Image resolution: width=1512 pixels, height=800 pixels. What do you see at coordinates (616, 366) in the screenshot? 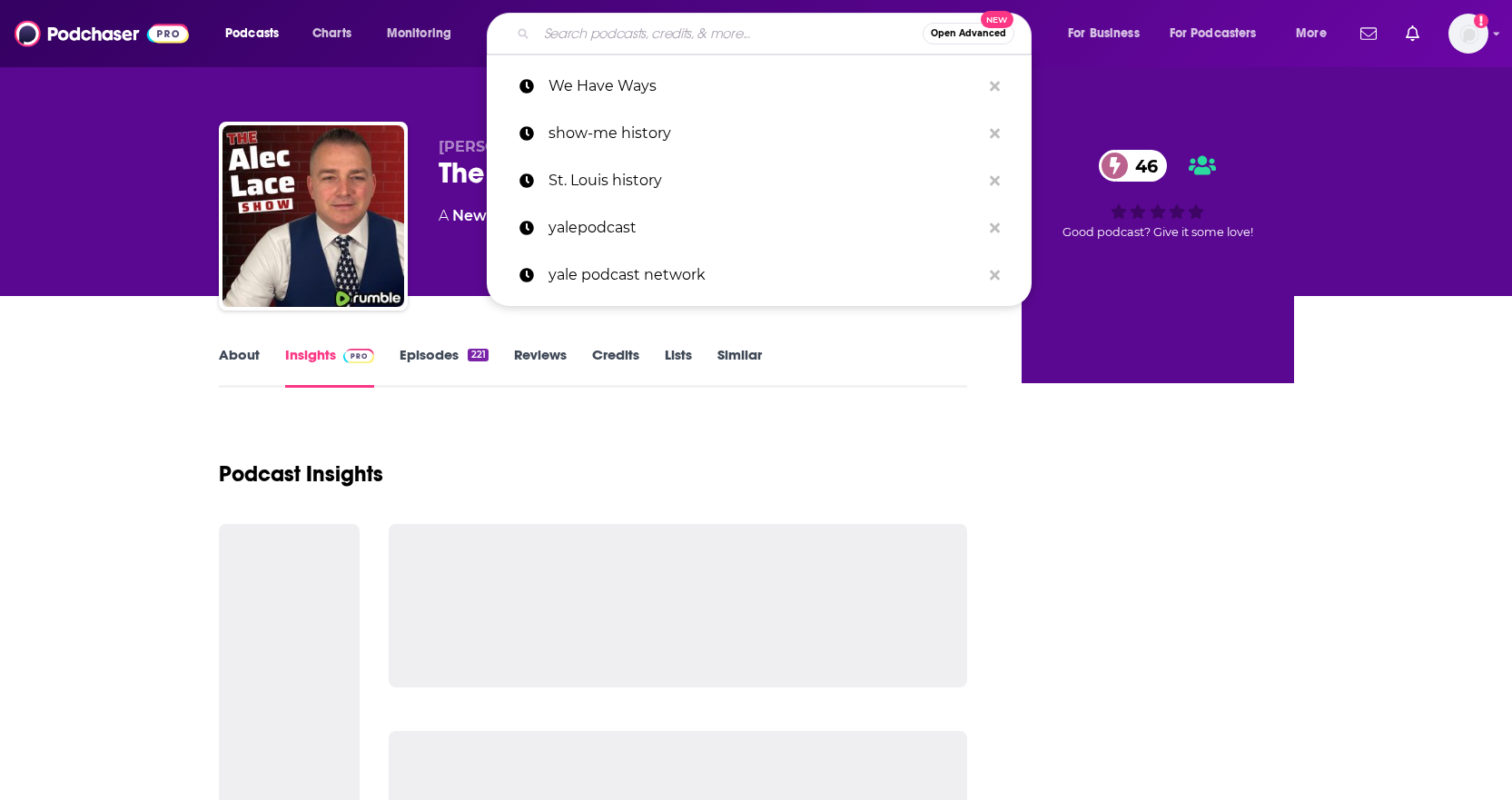
I see `a: Credits` at bounding box center [616, 366].